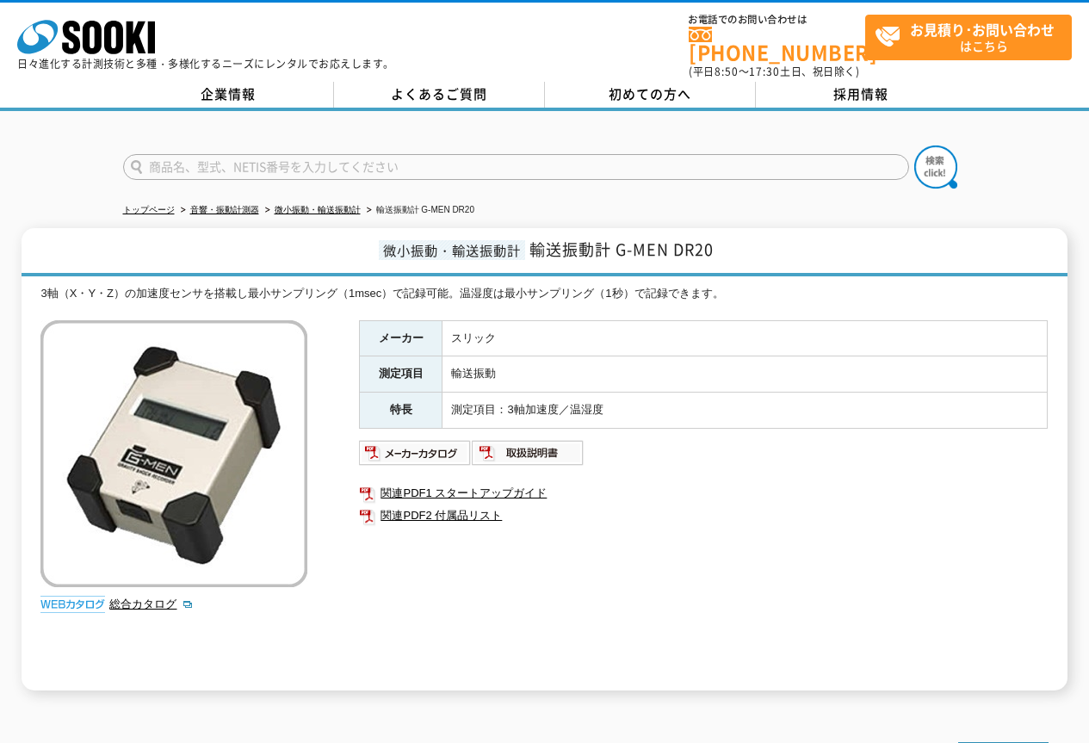  What do you see at coordinates (622, 249) in the screenshot?
I see `span: 輸送振動計 G-MEN DR20` at bounding box center [622, 249].